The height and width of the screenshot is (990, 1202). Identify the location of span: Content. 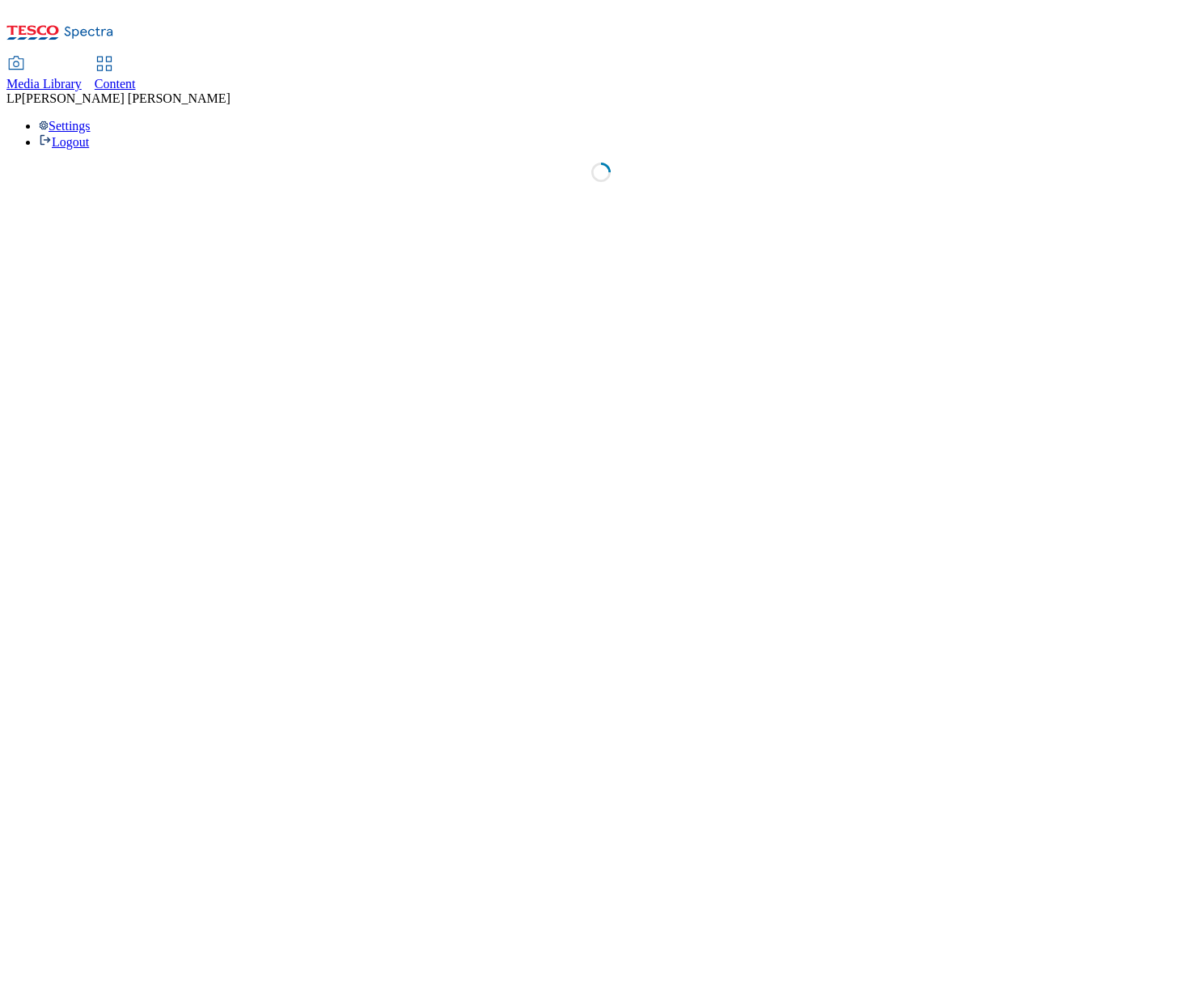
(115, 83).